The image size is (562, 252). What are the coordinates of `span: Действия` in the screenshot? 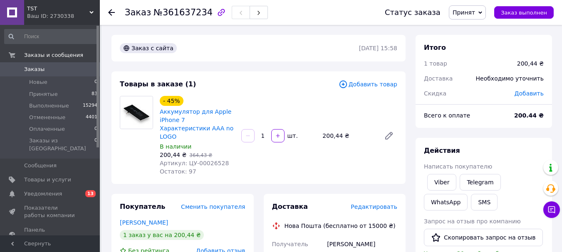 It's located at (441, 150).